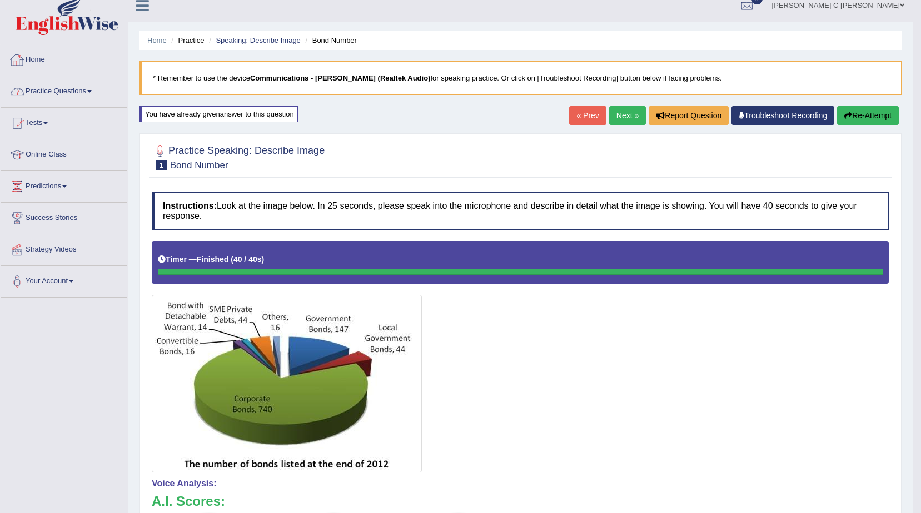 The image size is (921, 513). I want to click on b: A.I. Scores:, so click(188, 501).